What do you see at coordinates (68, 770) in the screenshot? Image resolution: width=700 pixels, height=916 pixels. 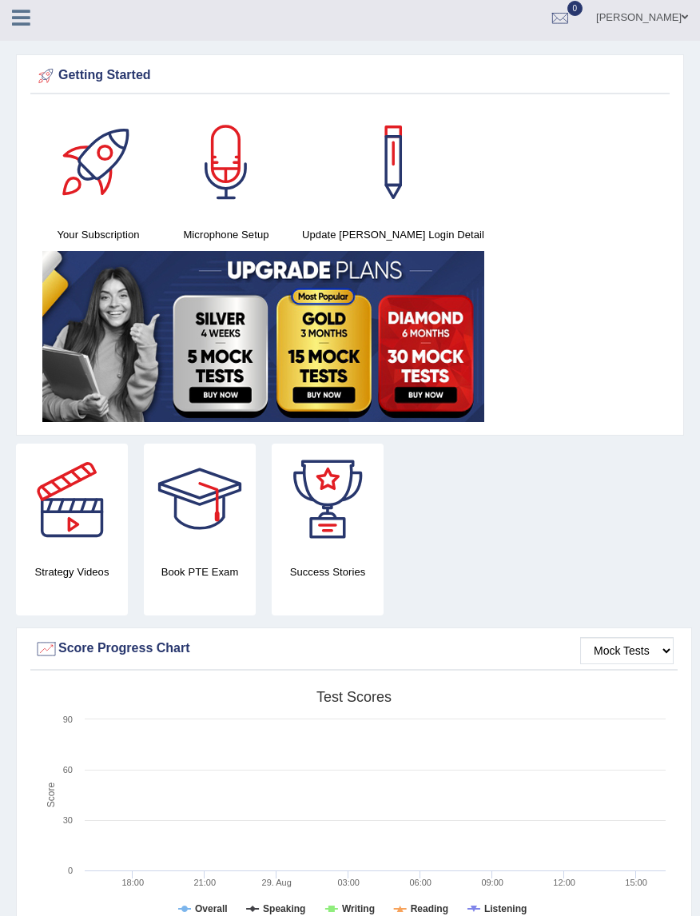 I see `text: 60` at bounding box center [68, 770].